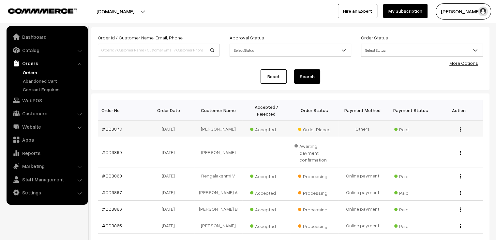  I want to click on a: More Options, so click(464, 63).